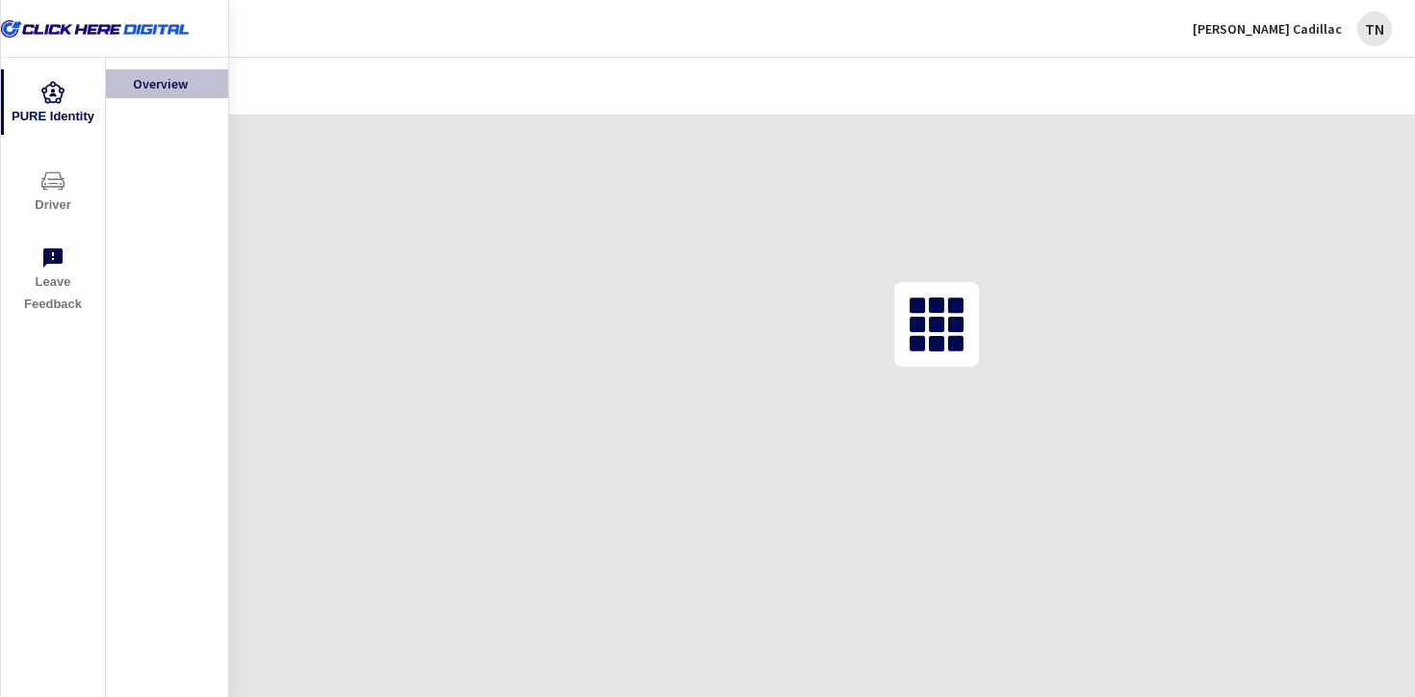 This screenshot has width=1415, height=697. Describe the element at coordinates (172, 84) in the screenshot. I see `p: Overview` at that location.